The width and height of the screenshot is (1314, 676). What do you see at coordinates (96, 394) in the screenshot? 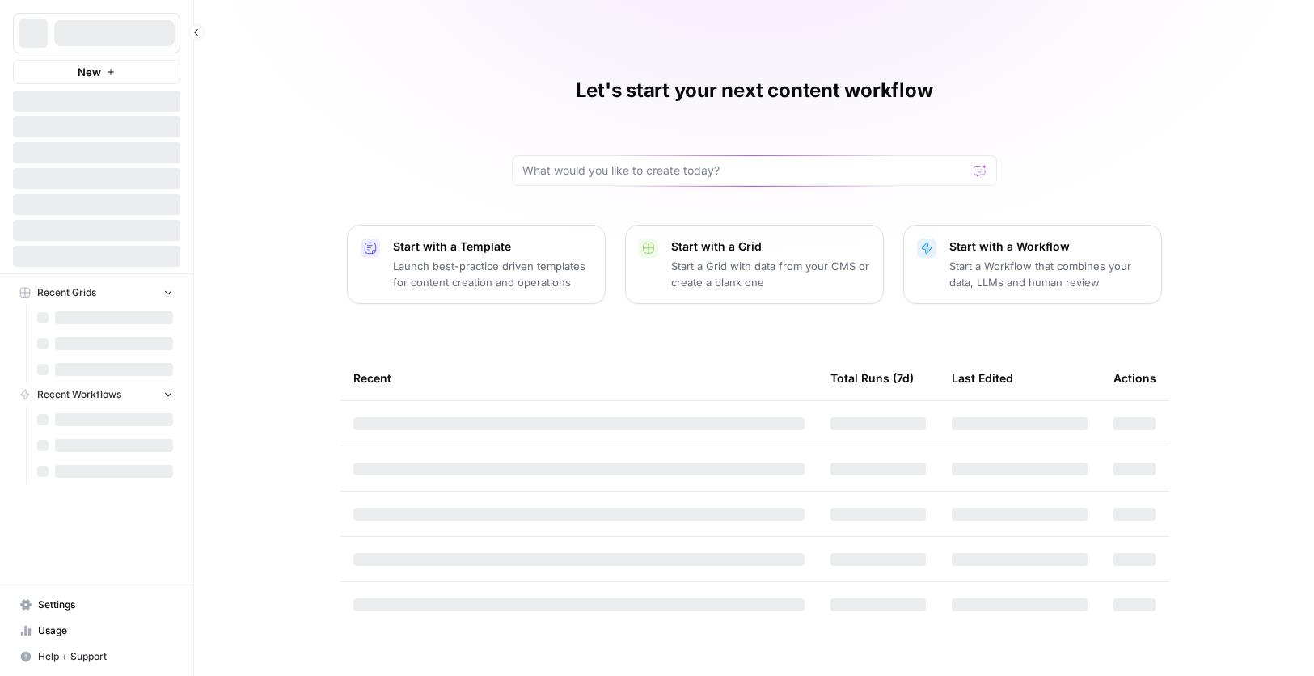
I see `button: Recent Workflows` at bounding box center [96, 394].